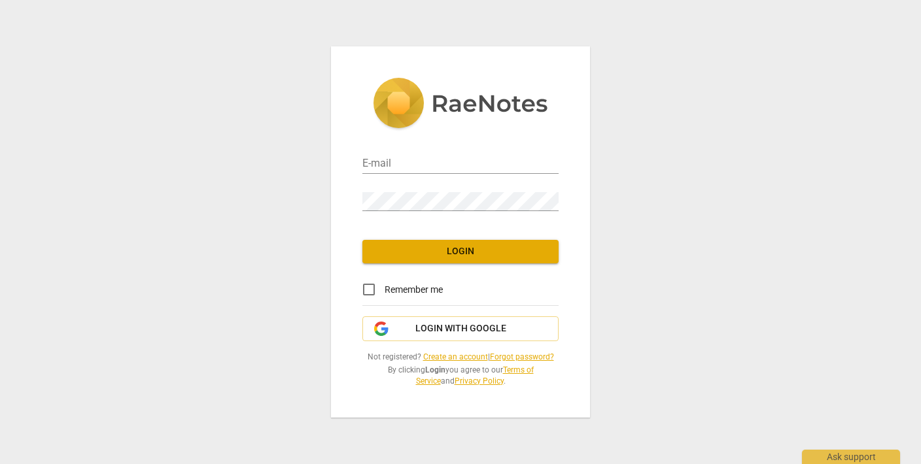  Describe the element at coordinates (460, 252) in the screenshot. I see `span: Login` at that location.